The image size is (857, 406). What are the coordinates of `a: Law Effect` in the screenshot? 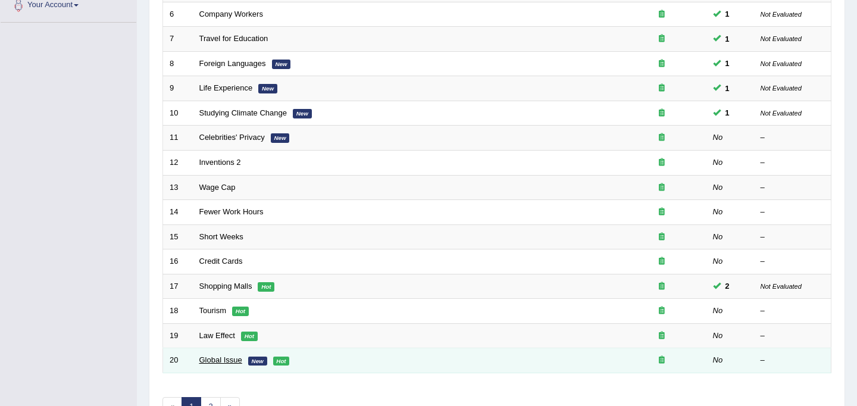 It's located at (217, 335).